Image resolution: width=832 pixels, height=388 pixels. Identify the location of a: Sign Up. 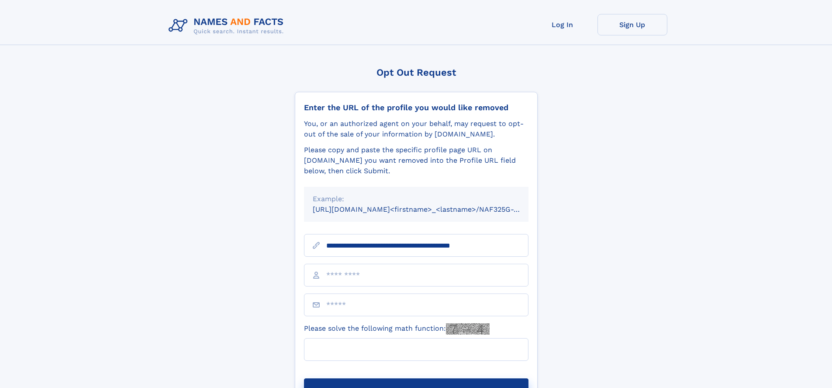
(633, 24).